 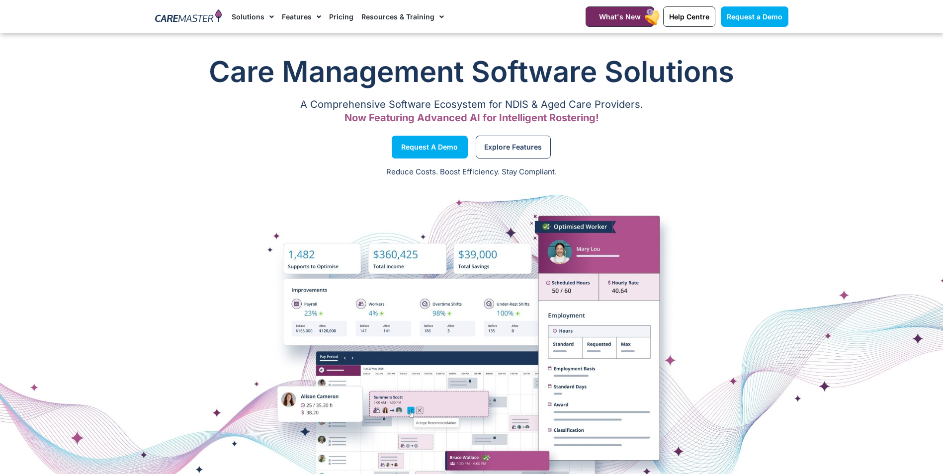 I want to click on p: Reduce Costs. Boost Efficiency. Stay Compliant., so click(x=471, y=172).